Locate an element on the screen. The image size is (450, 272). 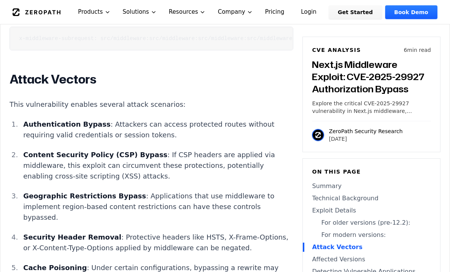
strong: Cache Poisoning is located at coordinates (55, 267).